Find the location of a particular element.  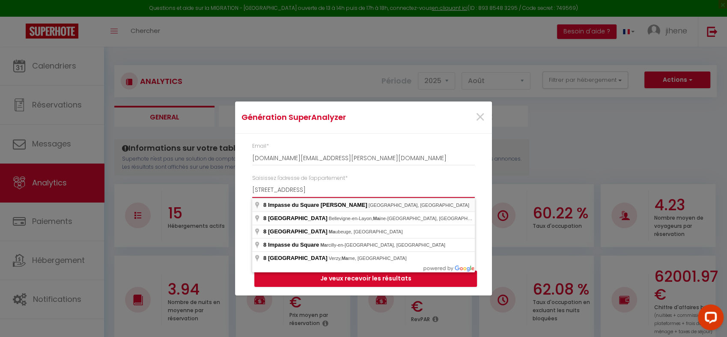

span: Impasse du Square is located at coordinates (293, 244).